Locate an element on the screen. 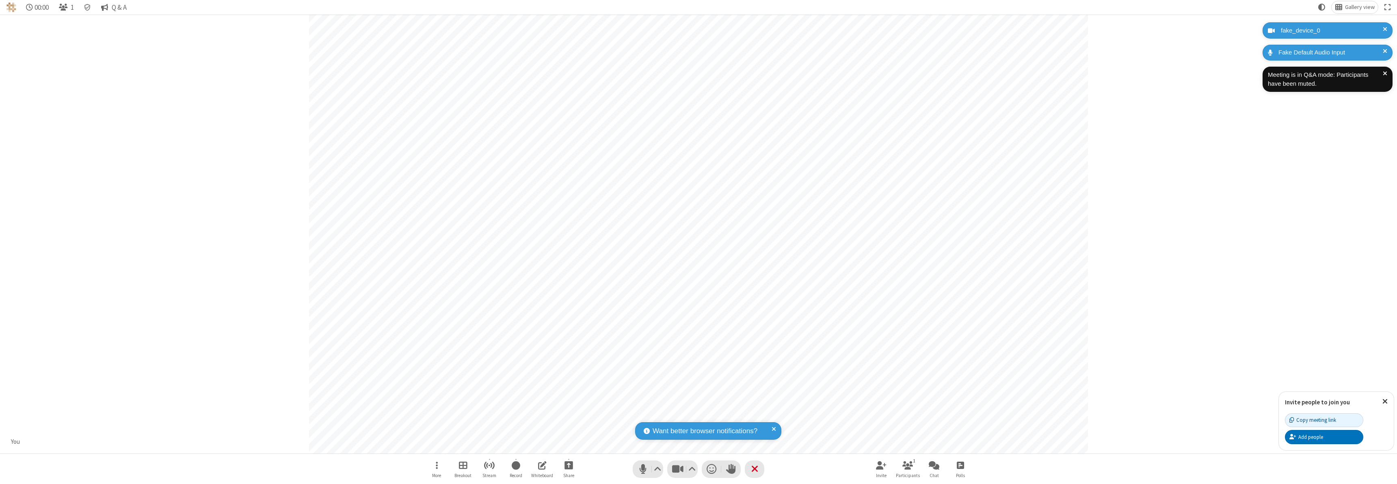 This screenshot has width=1397, height=484. button: Close popover is located at coordinates (1384, 401).